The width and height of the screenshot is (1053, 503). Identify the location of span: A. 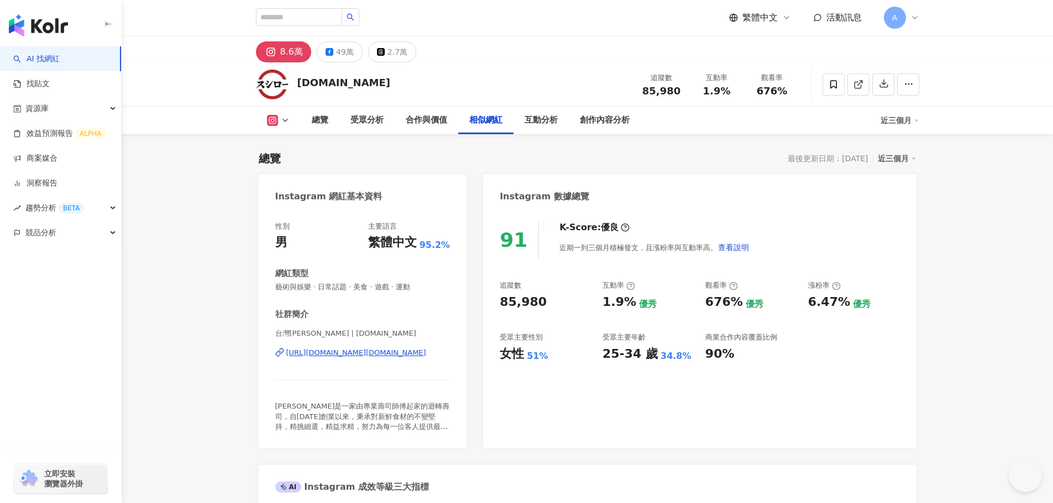
(895, 18).